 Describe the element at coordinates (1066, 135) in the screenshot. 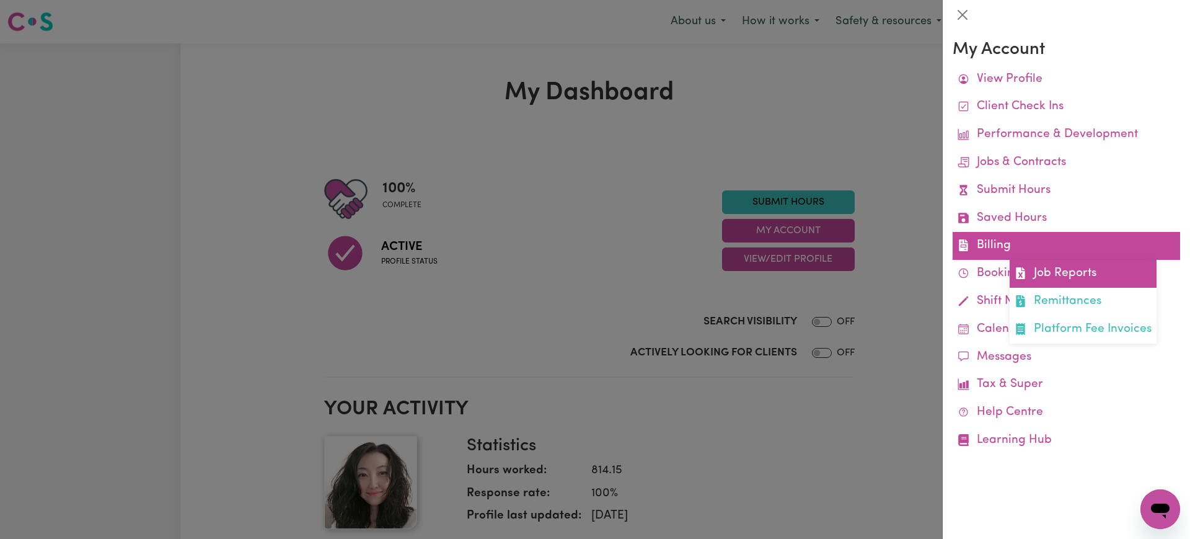

I see `a: Performance & Development` at that location.